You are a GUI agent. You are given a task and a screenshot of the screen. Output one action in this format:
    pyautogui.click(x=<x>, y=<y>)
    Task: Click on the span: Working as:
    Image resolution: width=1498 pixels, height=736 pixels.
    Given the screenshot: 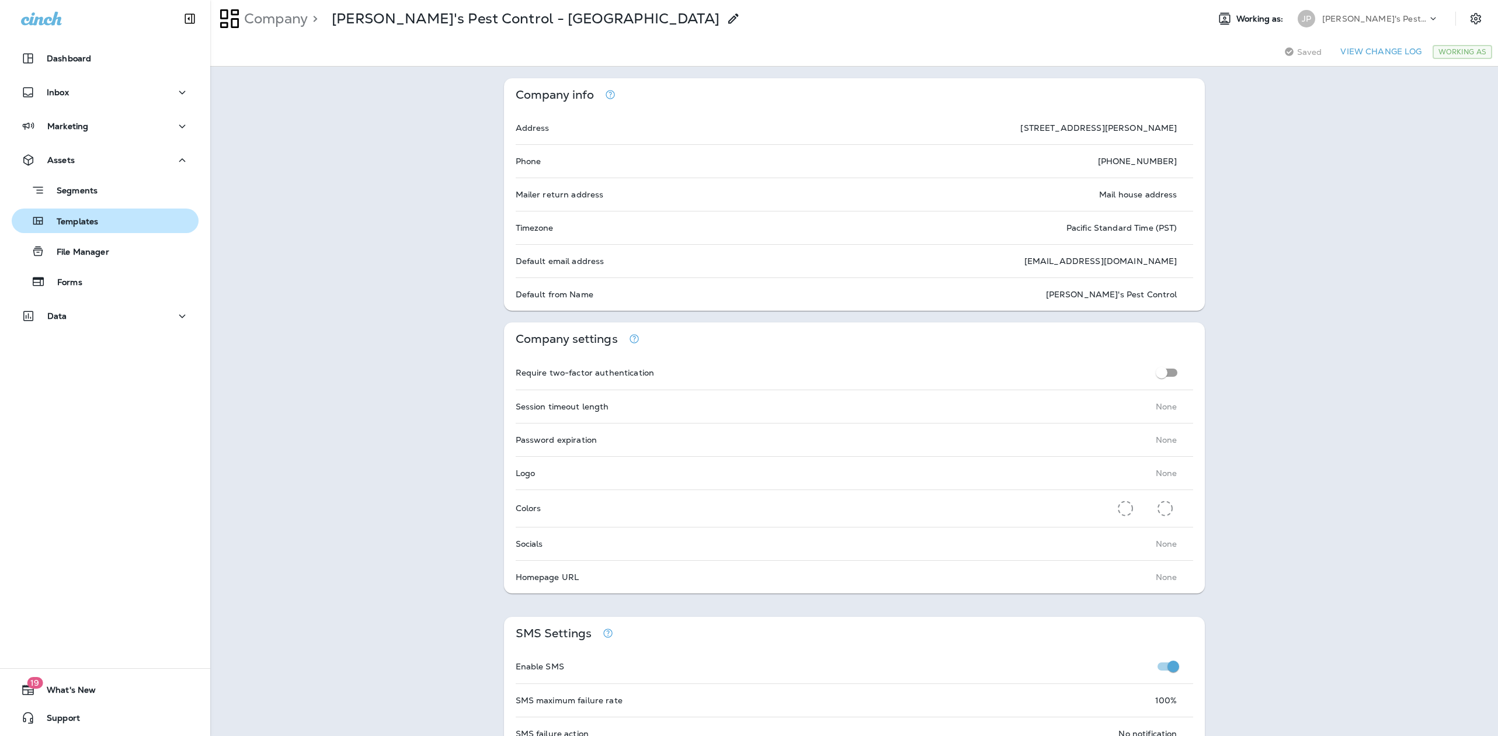 What is the action you would take?
    pyautogui.click(x=1261, y=19)
    